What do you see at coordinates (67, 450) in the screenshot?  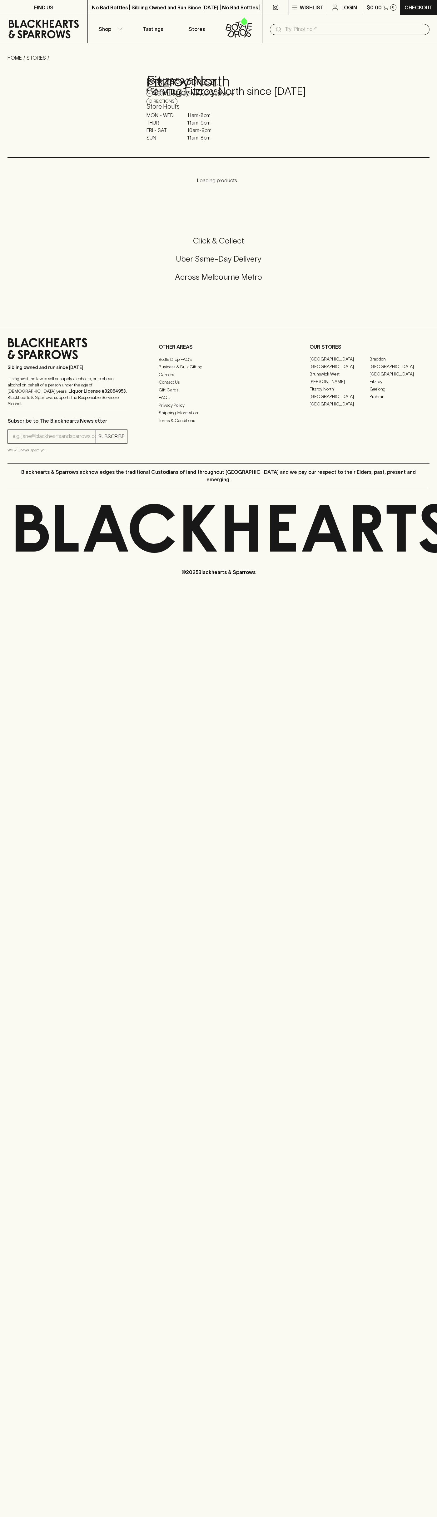 I see `p: We will never spam you` at bounding box center [67, 450].